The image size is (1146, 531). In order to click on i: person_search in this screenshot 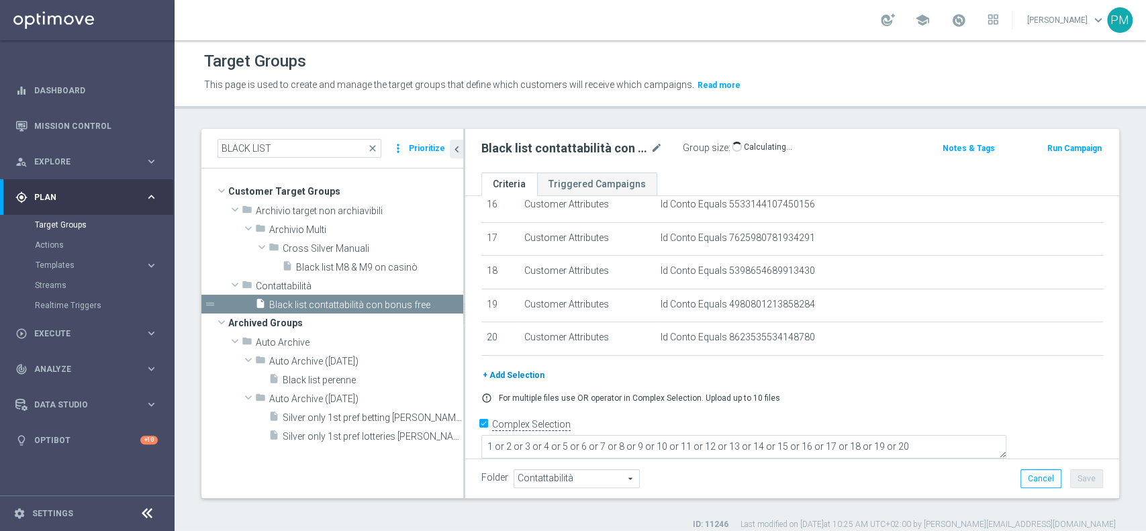, I will do `click(21, 162)`.